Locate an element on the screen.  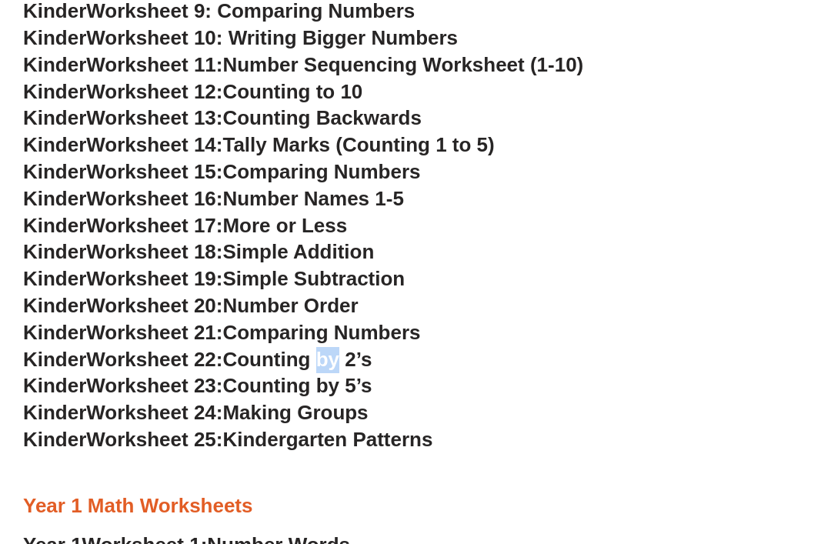
span: Counting Backwards is located at coordinates (322, 118).